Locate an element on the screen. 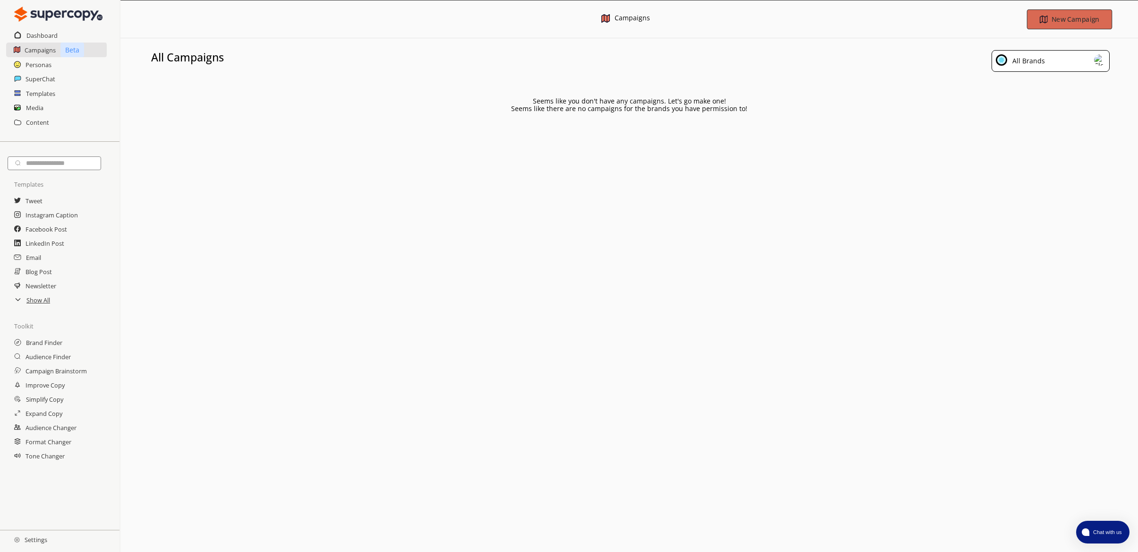 The height and width of the screenshot is (552, 1138). a: LinkedIn Post is located at coordinates (45, 243).